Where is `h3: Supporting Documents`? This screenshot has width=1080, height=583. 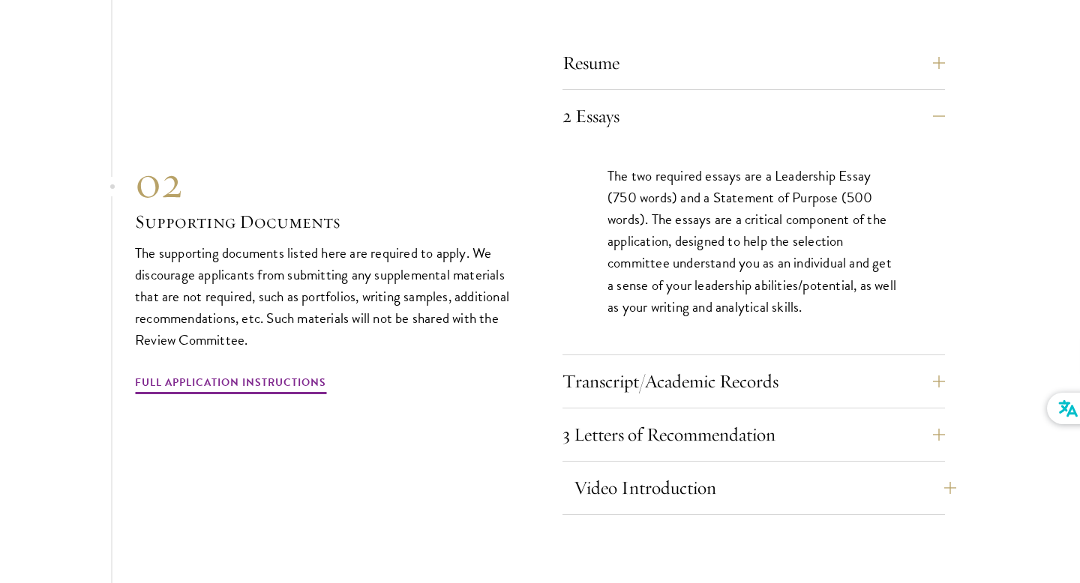 h3: Supporting Documents is located at coordinates (326, 222).